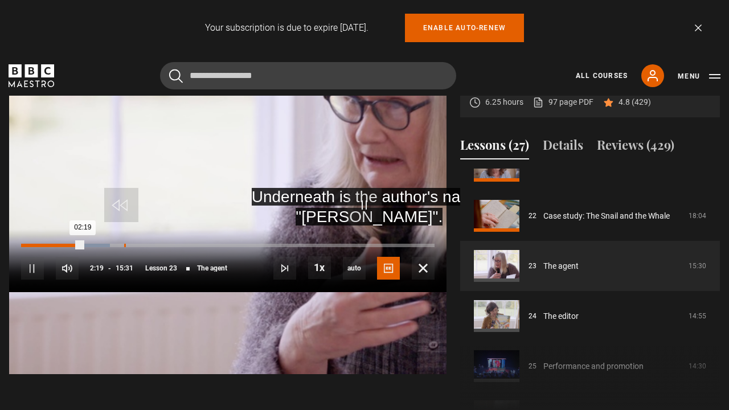 The height and width of the screenshot is (410, 729). What do you see at coordinates (561, 316) in the screenshot?
I see `a: The editor` at bounding box center [561, 316].